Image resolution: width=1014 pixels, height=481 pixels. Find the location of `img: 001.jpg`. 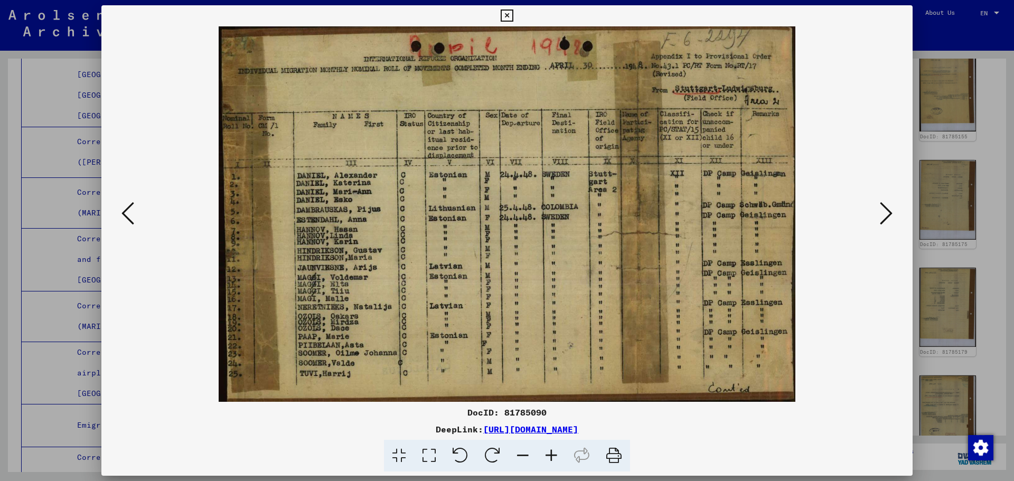

img: 001.jpg is located at coordinates (507, 214).